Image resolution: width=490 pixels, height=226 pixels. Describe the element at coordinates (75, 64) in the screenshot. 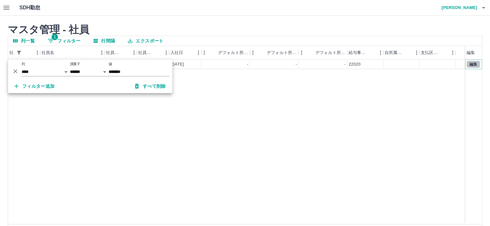

I see `label: 演算子` at that location.